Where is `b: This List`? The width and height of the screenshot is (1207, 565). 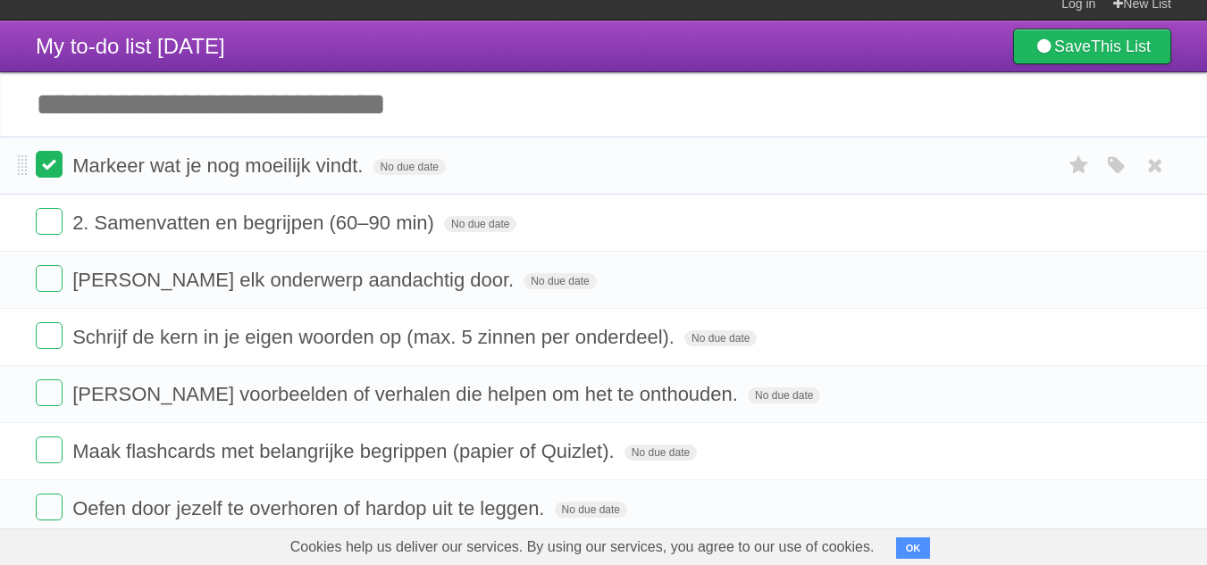
b: This List is located at coordinates (1120, 46).